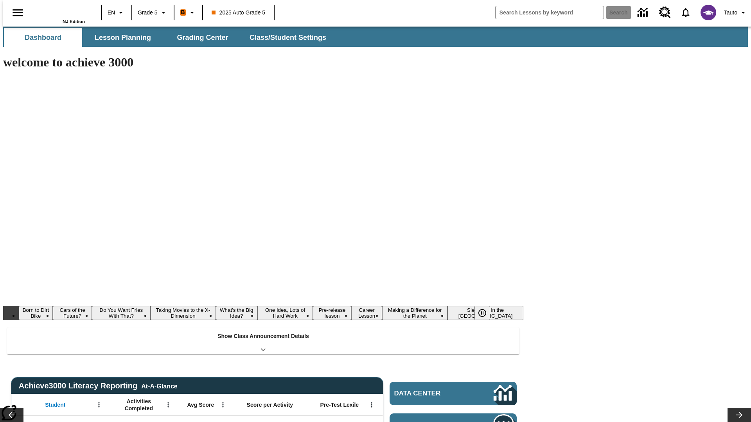 This screenshot has height=422, width=751. Describe the element at coordinates (263, 62) in the screenshot. I see `h1: welcome to achieve 3000` at that location.